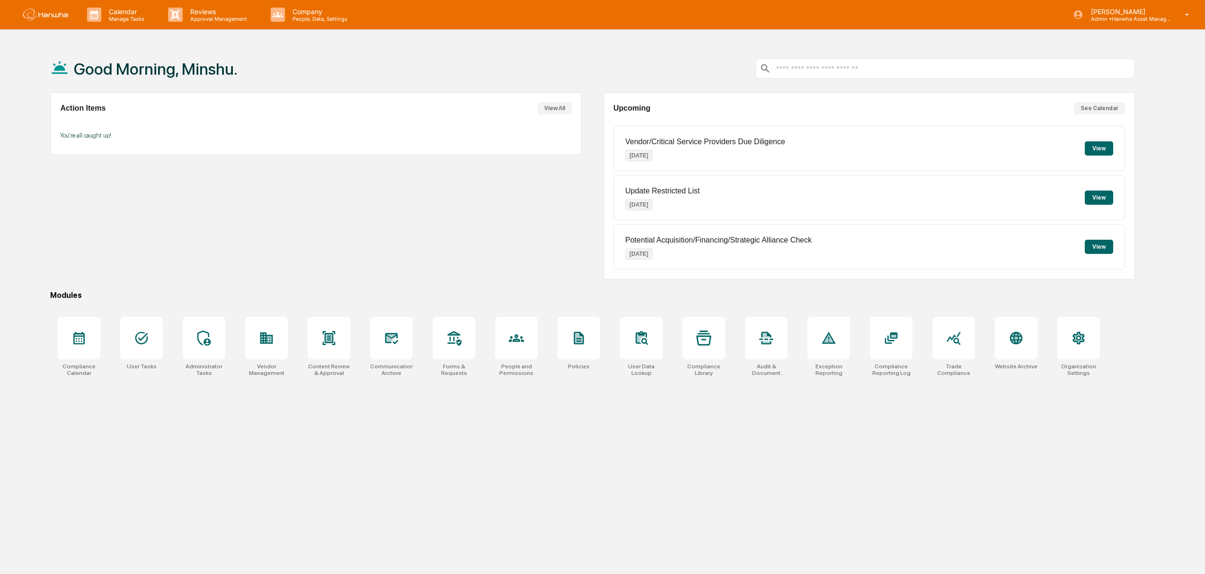 The image size is (1205, 574). What do you see at coordinates (828, 370) in the screenshot?
I see `div: Exception Reporting` at bounding box center [828, 370].